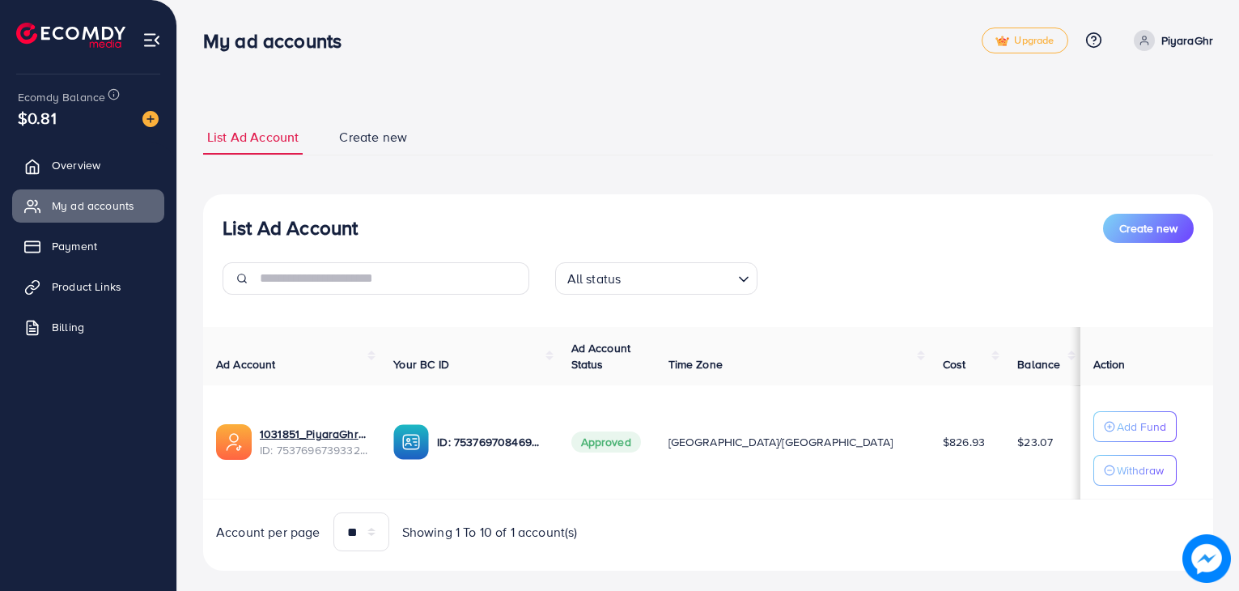  I want to click on p: PiyaraGhr, so click(1187, 40).